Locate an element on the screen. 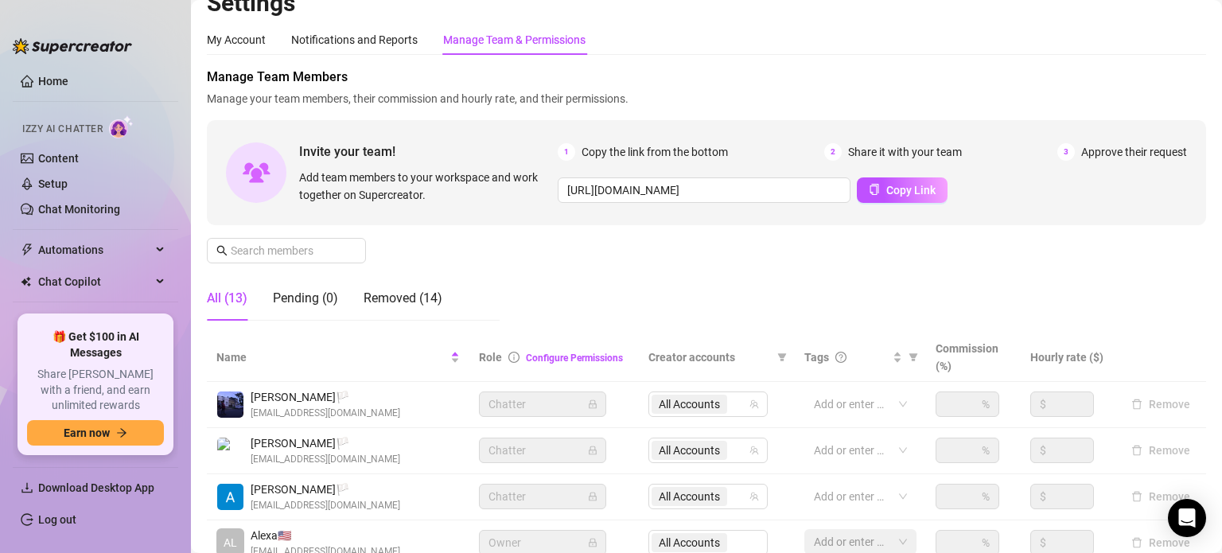 The width and height of the screenshot is (1222, 553). span: Role is located at coordinates (490, 357).